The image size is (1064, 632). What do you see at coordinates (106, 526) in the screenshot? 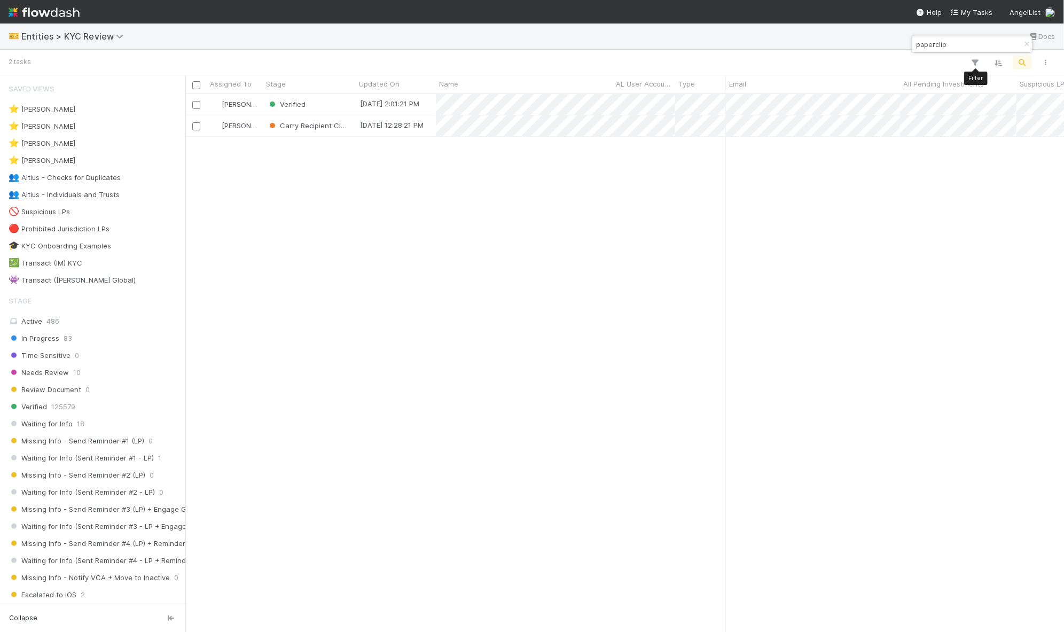
I see `span: Waiting for Info (Sent Reminder #3 - LP + Engaged GP)` at bounding box center [106, 526].